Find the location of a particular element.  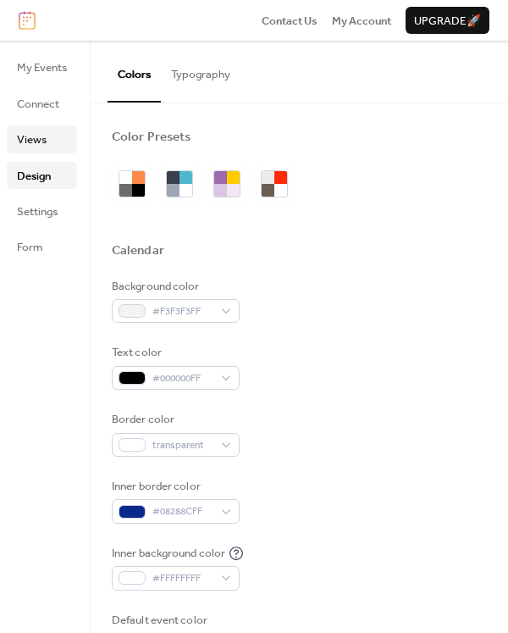

span: #F3F3F3FF is located at coordinates (182, 312).